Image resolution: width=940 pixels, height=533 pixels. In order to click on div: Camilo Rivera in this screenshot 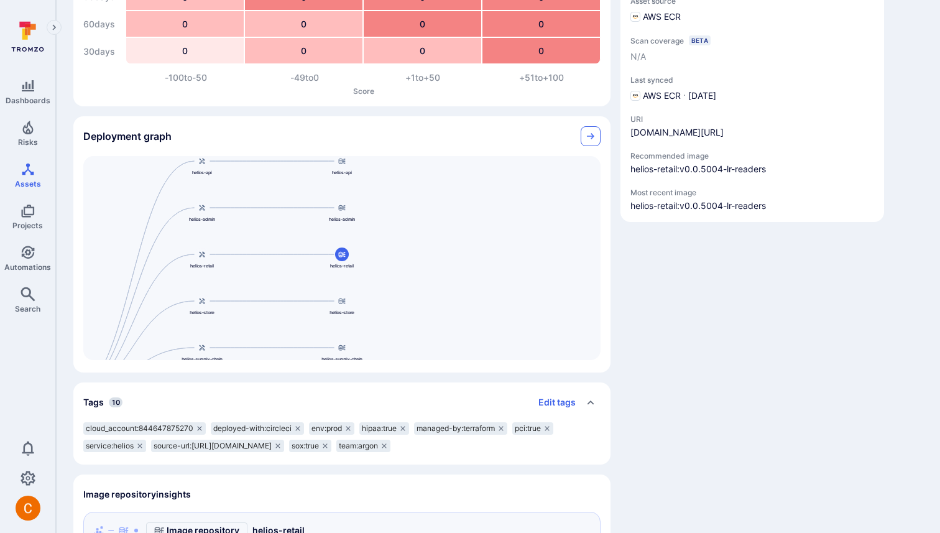, I will do `click(28, 508)`.